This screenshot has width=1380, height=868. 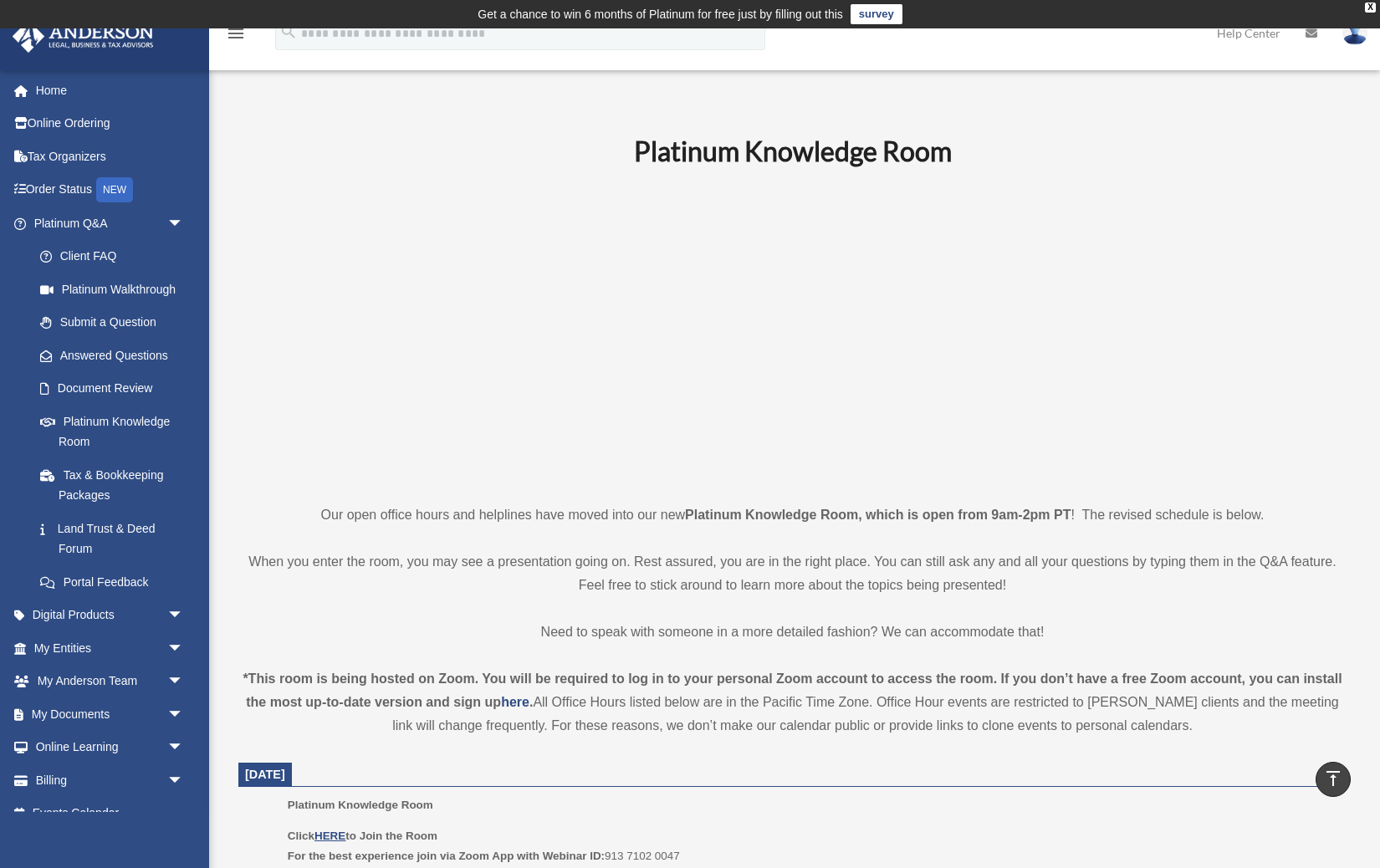 What do you see at coordinates (116, 485) in the screenshot?
I see `a: Tax & Bookkeeping Packages` at bounding box center [116, 485].